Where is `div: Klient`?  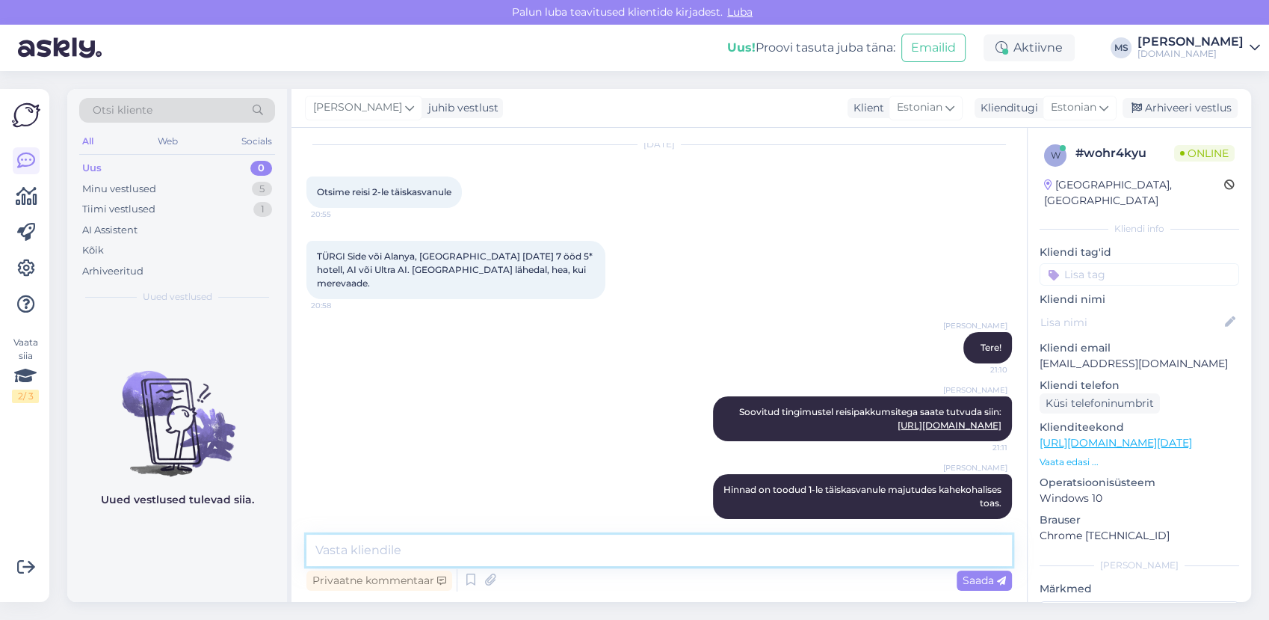
div: Klient is located at coordinates (866, 108).